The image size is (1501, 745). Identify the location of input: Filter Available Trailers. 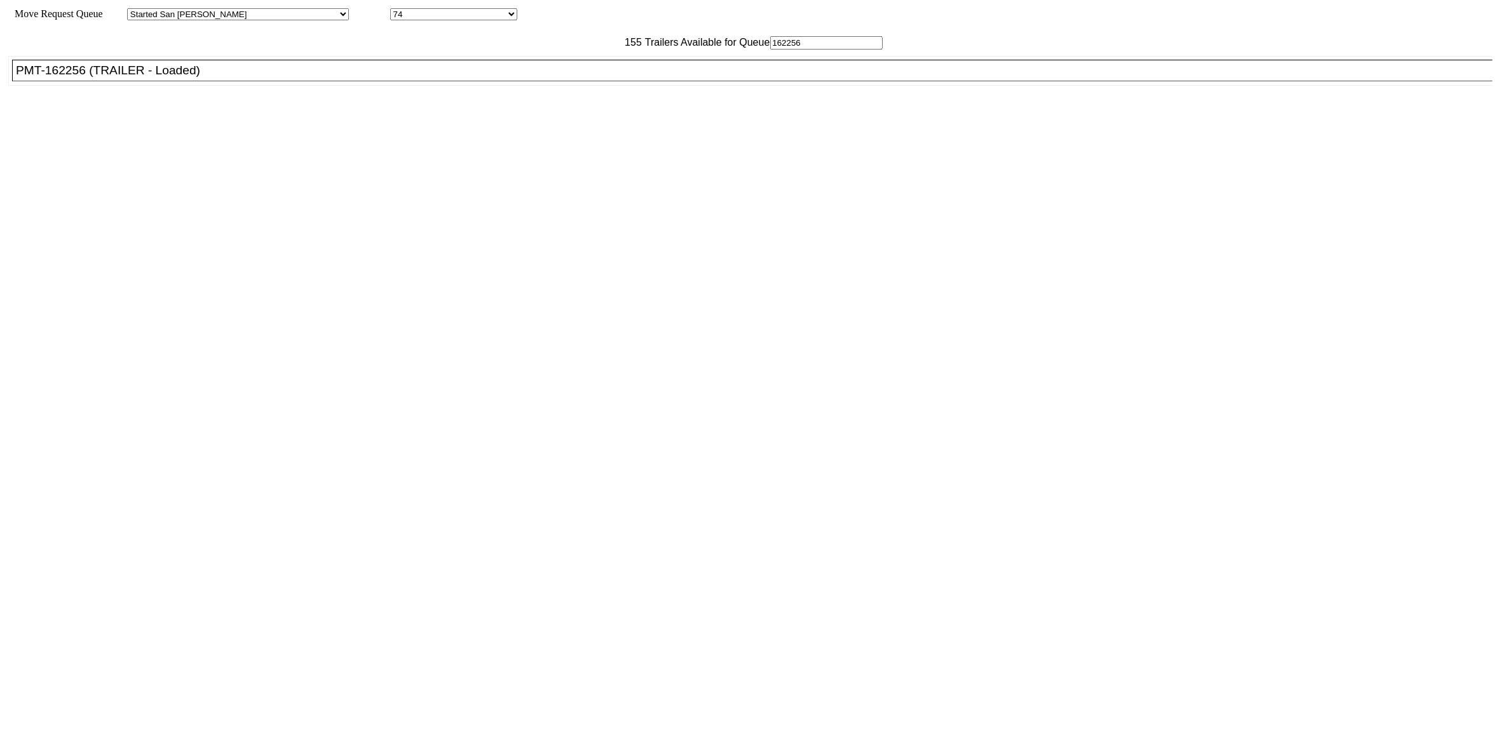
(826, 43).